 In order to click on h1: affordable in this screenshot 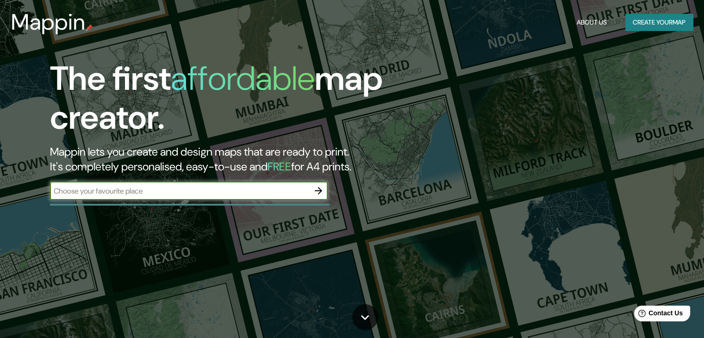, I will do `click(243, 78)`.